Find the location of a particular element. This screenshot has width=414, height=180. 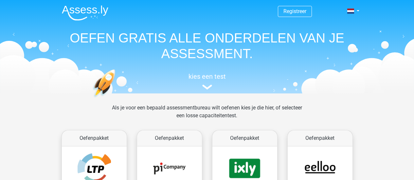

img: oefenen is located at coordinates (116, 99).